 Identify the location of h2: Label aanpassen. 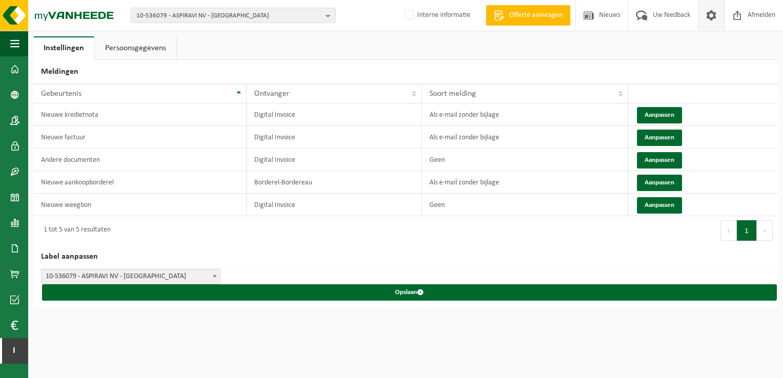
(405, 257).